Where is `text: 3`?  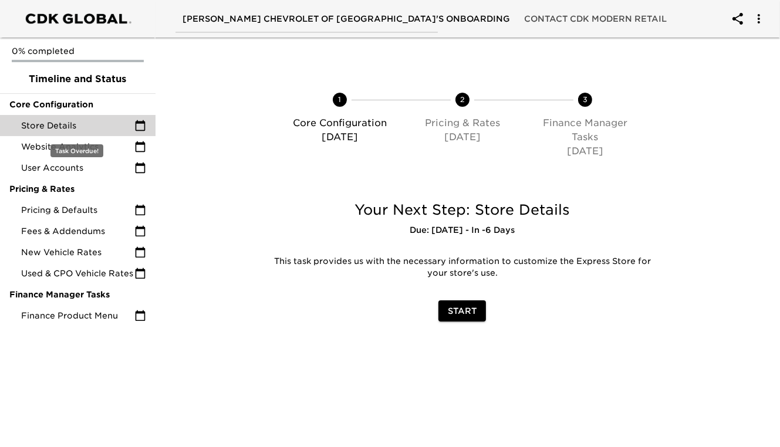
text: 3 is located at coordinates (585, 99).